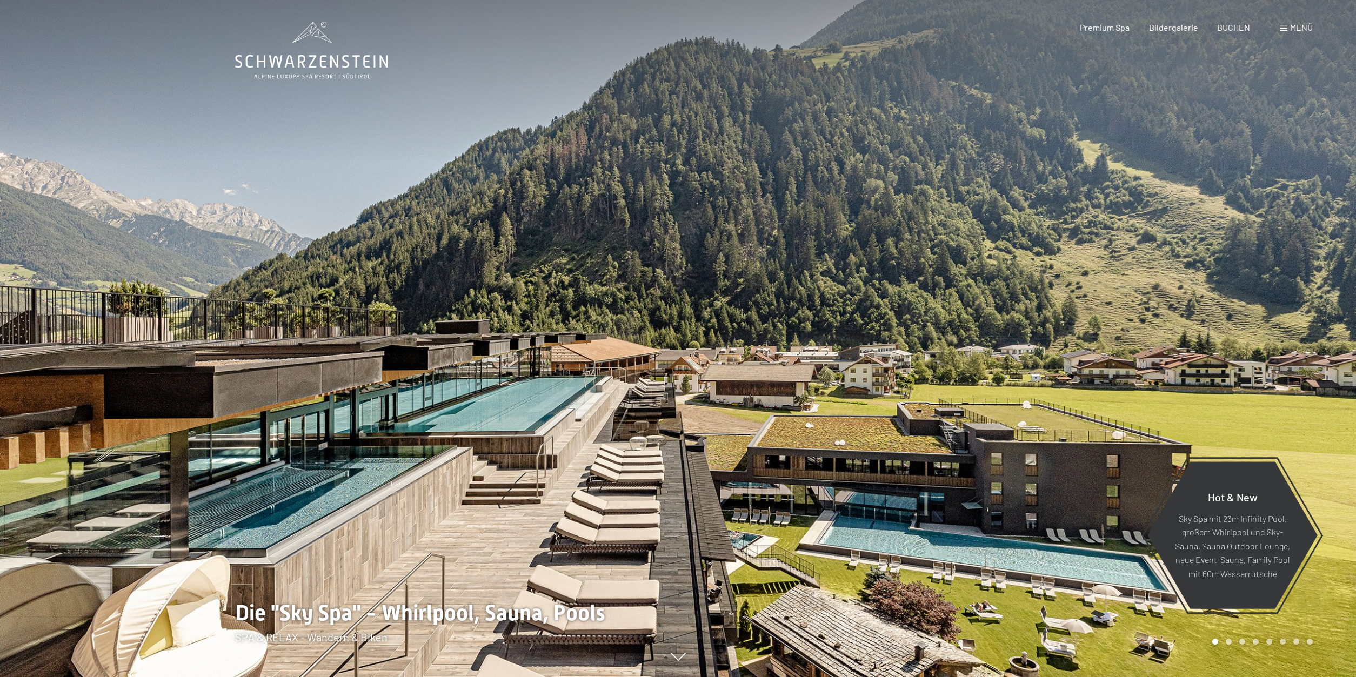 The width and height of the screenshot is (1356, 677). I want to click on div: Carousel Page 1 (Current Slide), so click(1215, 642).